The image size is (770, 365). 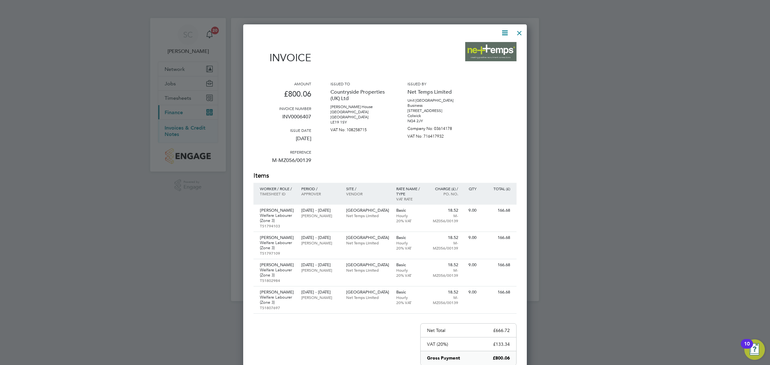 What do you see at coordinates (444, 194) in the screenshot?
I see `p: Po. No.` at bounding box center [444, 194].